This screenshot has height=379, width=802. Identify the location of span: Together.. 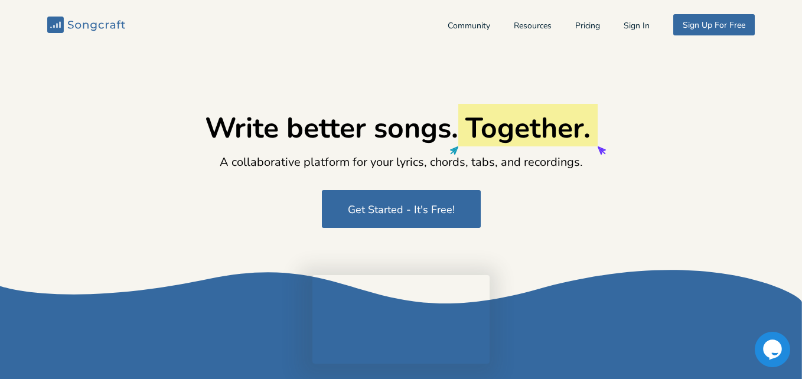
(528, 128).